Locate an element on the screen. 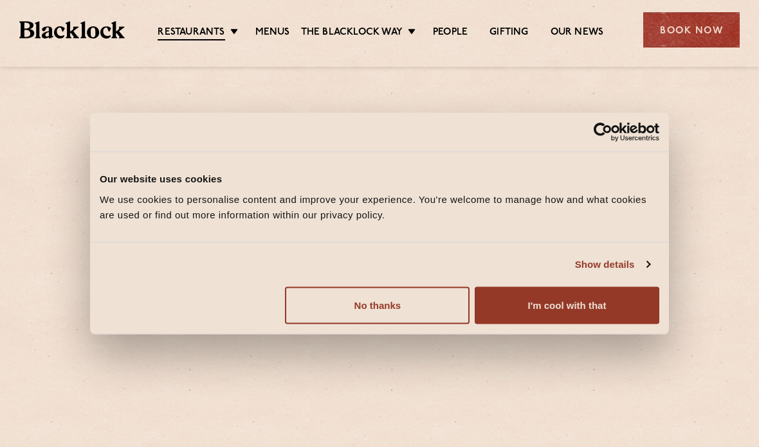 This screenshot has width=759, height=447. button: No thanks is located at coordinates (377, 305).